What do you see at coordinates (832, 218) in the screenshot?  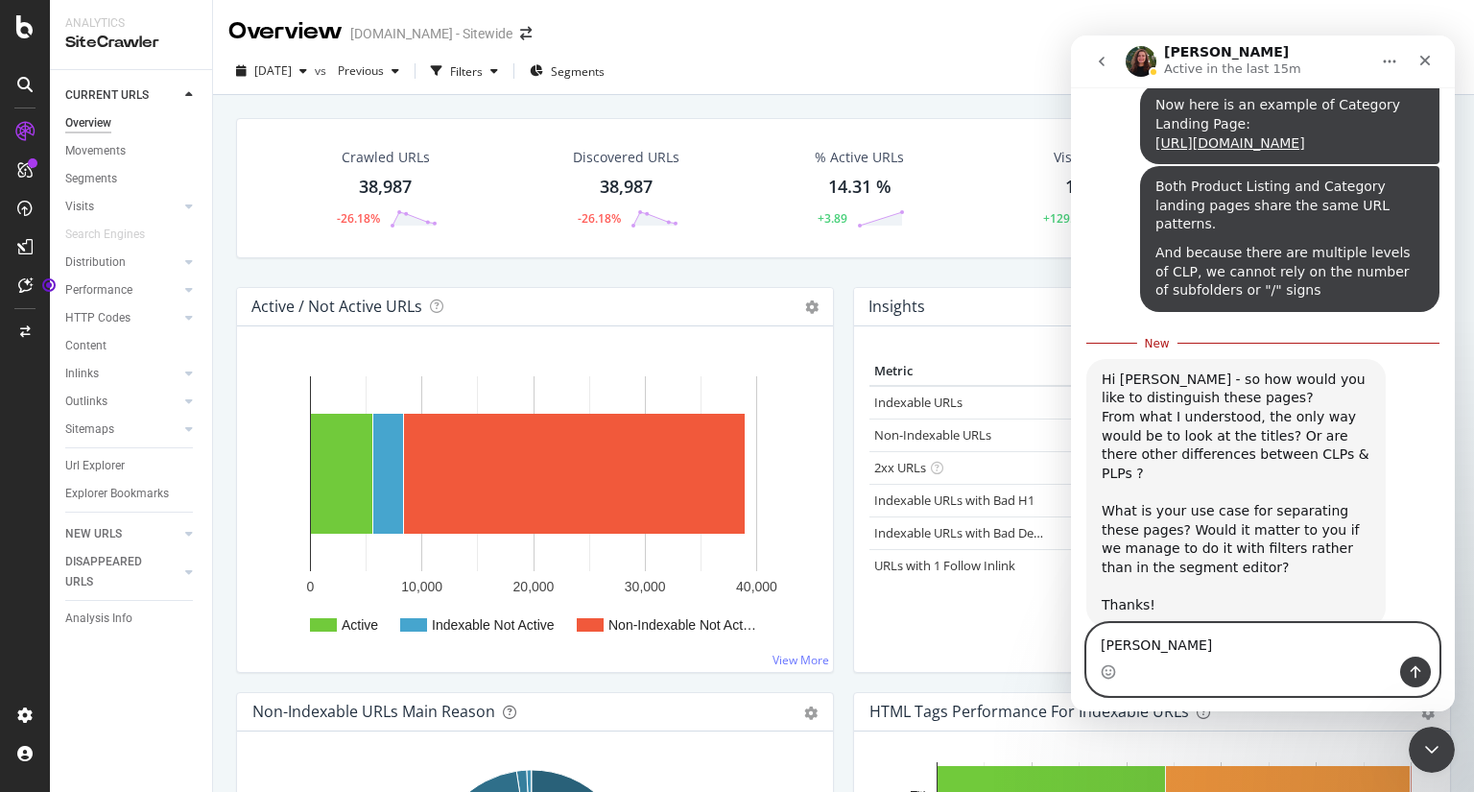 I see `div: +3.89` at bounding box center [832, 218].